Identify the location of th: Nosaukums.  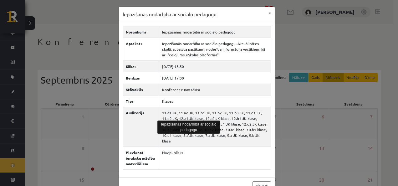
(141, 32).